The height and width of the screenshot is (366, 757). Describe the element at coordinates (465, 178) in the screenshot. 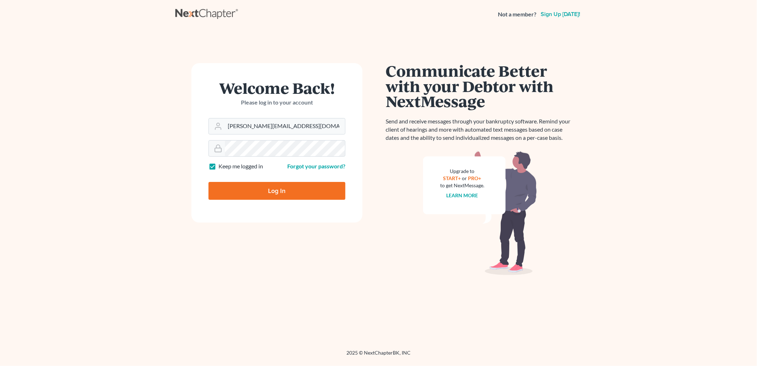

I see `span: or` at that location.